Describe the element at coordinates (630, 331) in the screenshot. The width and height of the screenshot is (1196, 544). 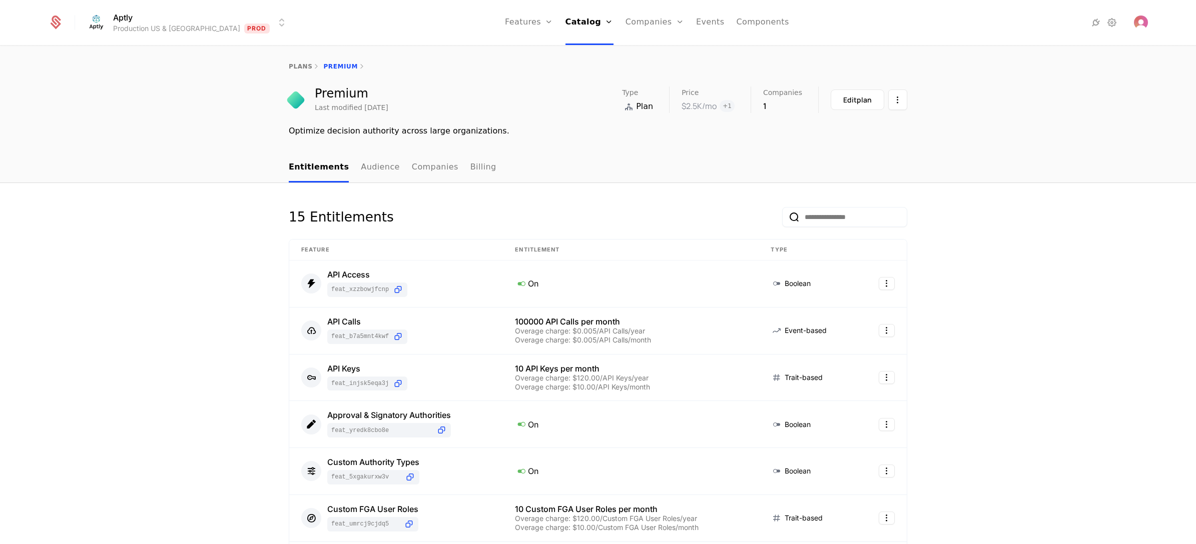
I see `div: Overage charge: $0.005/API Calls/year` at that location.